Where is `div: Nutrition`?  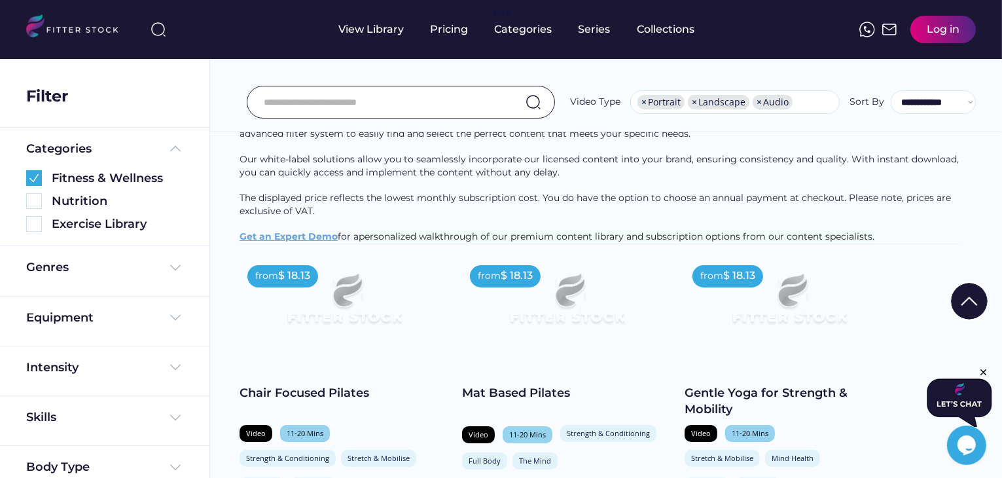
div: Nutrition is located at coordinates (117, 201).